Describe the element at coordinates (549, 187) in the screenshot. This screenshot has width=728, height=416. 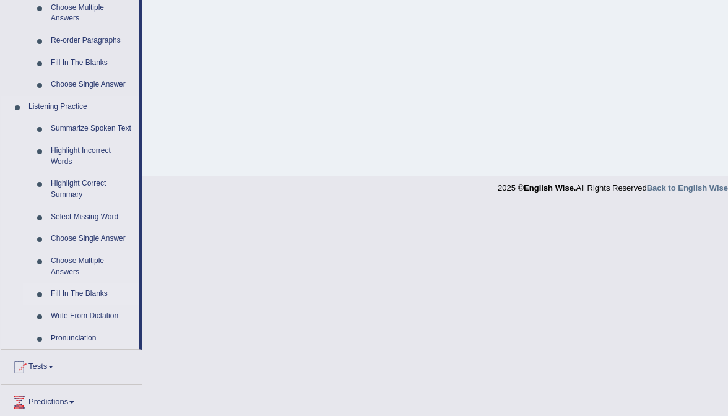
I see `strong: English Wise.` at that location.